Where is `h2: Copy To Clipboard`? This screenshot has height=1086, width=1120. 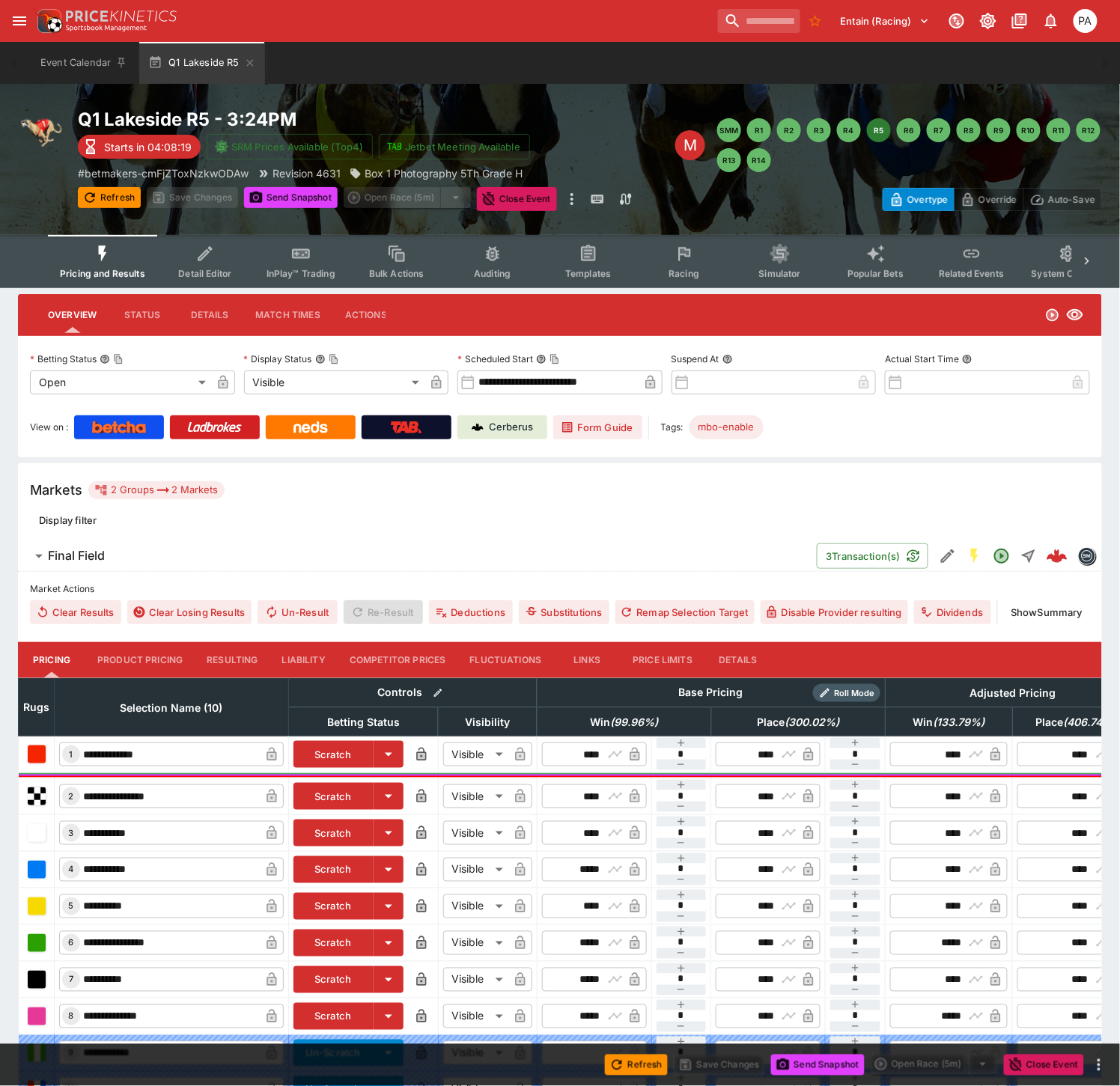 h2: Copy To Clipboard is located at coordinates (376, 119).